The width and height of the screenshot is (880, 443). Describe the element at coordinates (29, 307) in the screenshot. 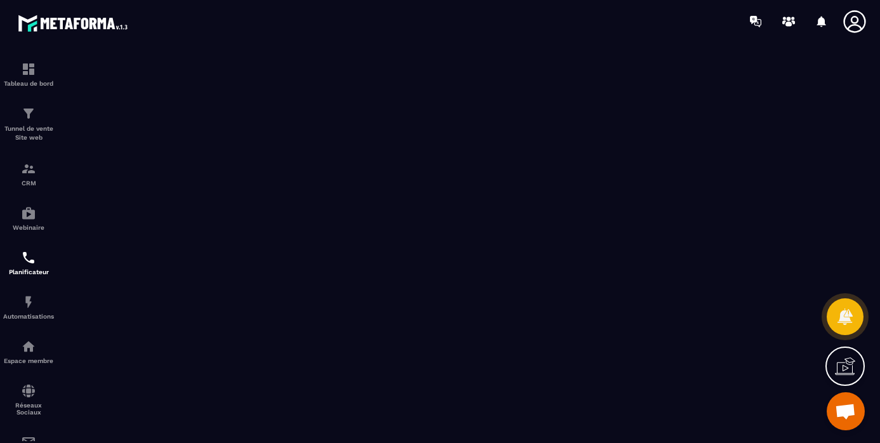

I see `a: automationsautomationsAutomatisations` at that location.